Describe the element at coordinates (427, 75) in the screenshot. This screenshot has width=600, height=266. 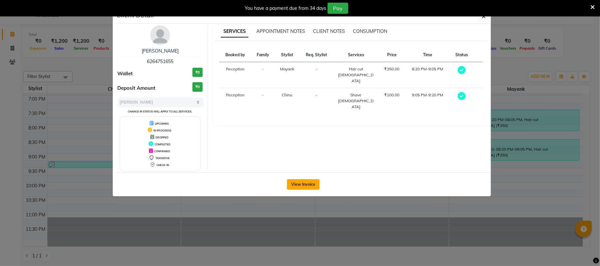
I see `td: 8:20 PM-9:05 PM` at that location.